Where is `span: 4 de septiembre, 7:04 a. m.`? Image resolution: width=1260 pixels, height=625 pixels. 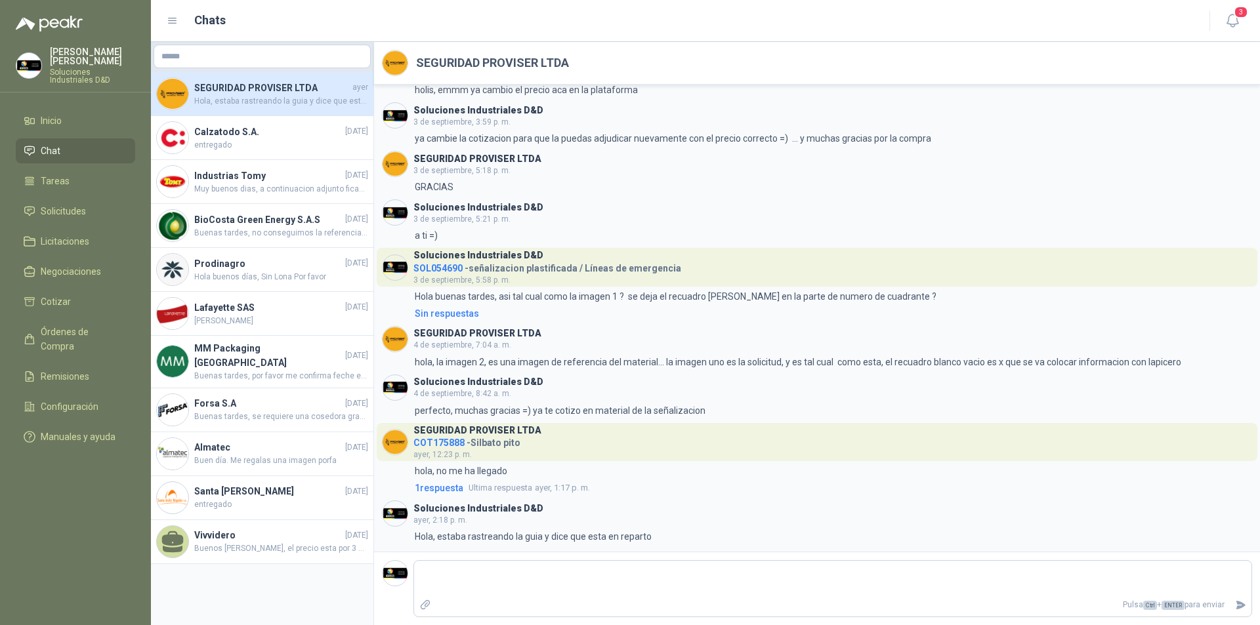
span: 4 de septiembre, 7:04 a. m. is located at coordinates (462, 345).